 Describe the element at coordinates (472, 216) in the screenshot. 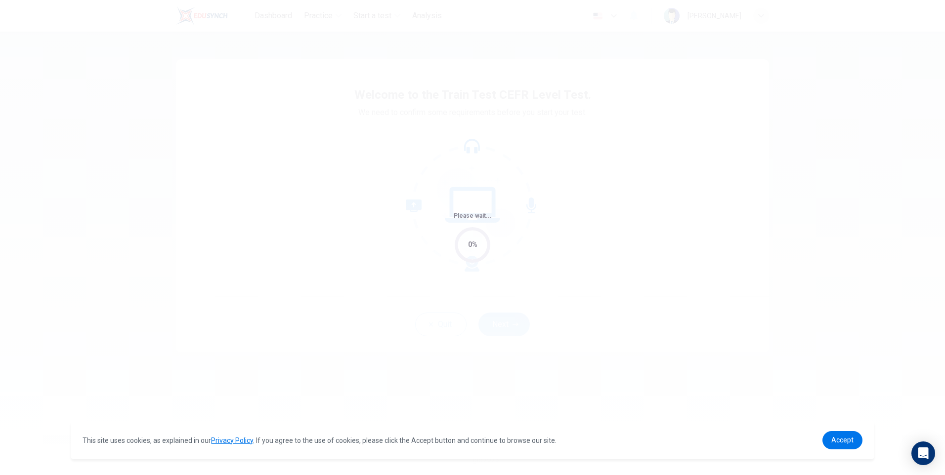

I see `span: Please wait...` at that location.